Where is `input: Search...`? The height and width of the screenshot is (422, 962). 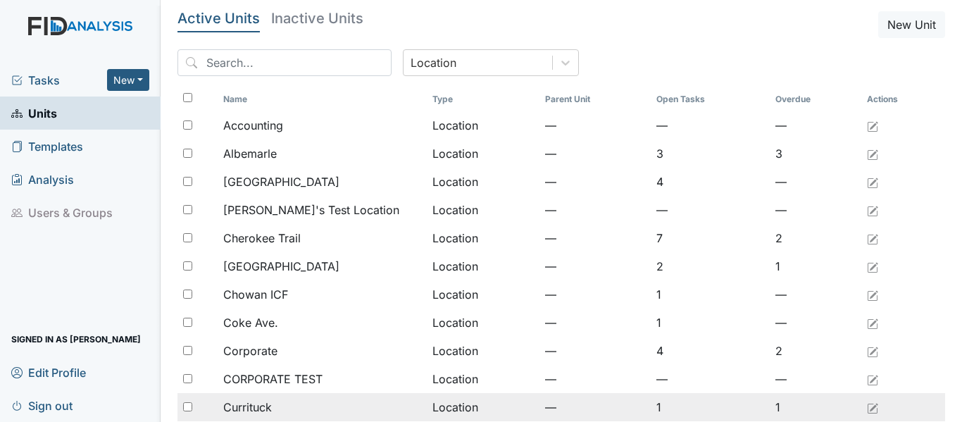
input: Search... is located at coordinates (285, 63).